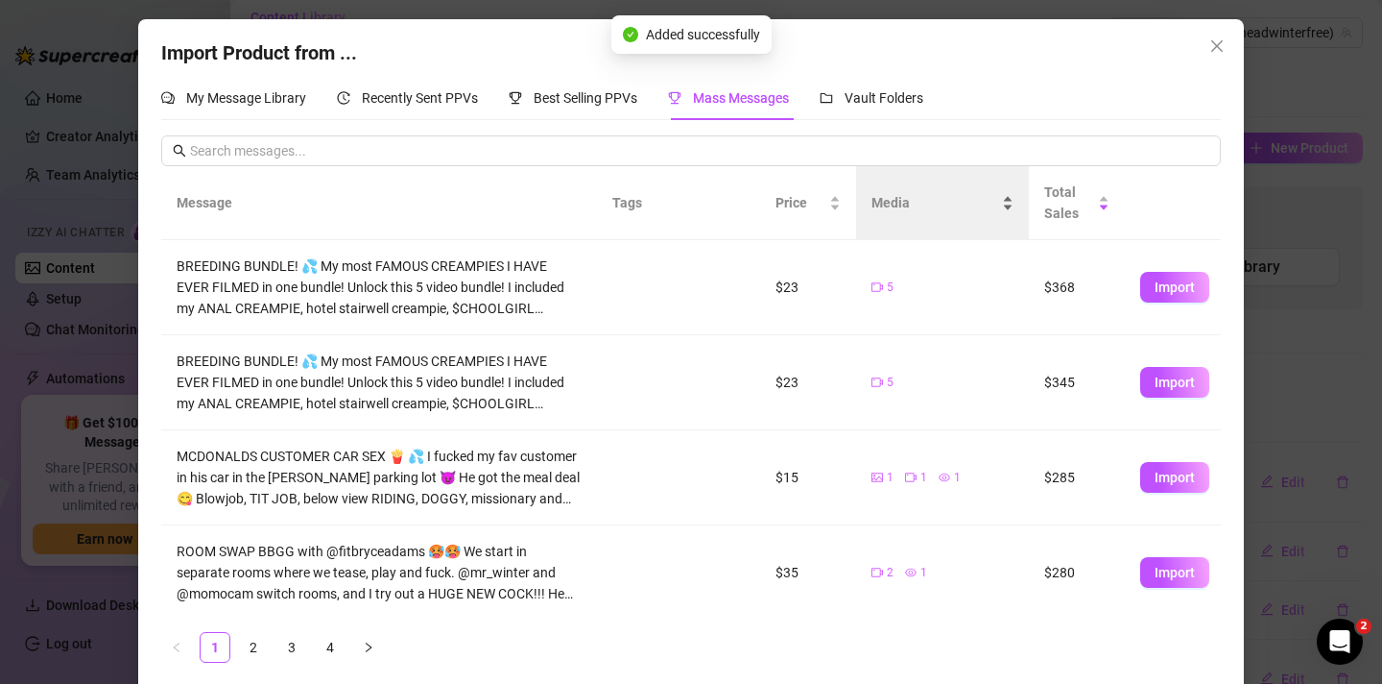 This screenshot has height=684, width=1382. Describe the element at coordinates (655, 203) in the screenshot. I see `th: Tags` at that location.